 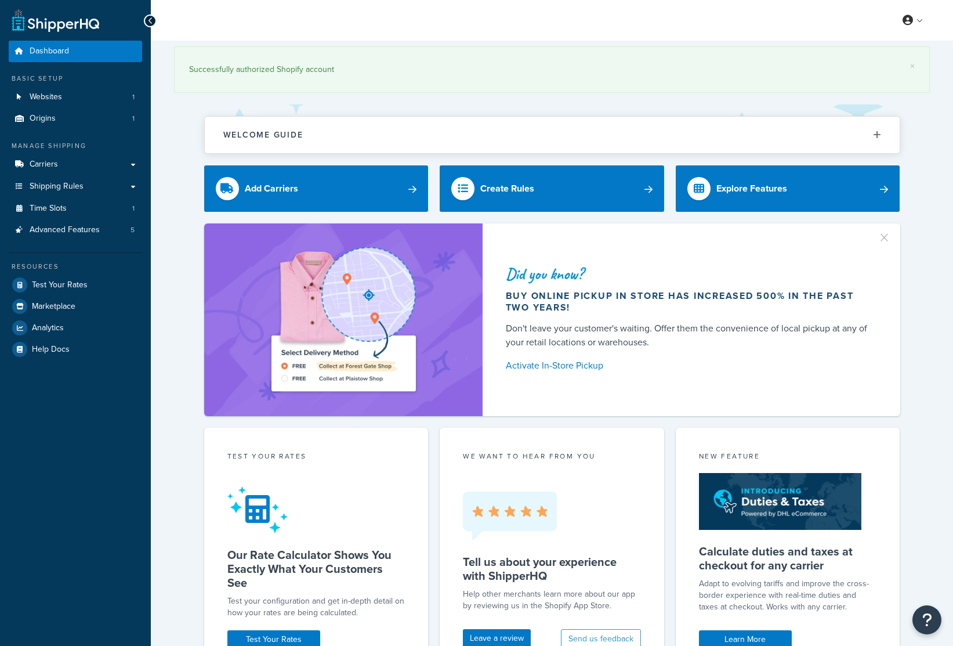 I want to click on div: New Feature, so click(x=788, y=457).